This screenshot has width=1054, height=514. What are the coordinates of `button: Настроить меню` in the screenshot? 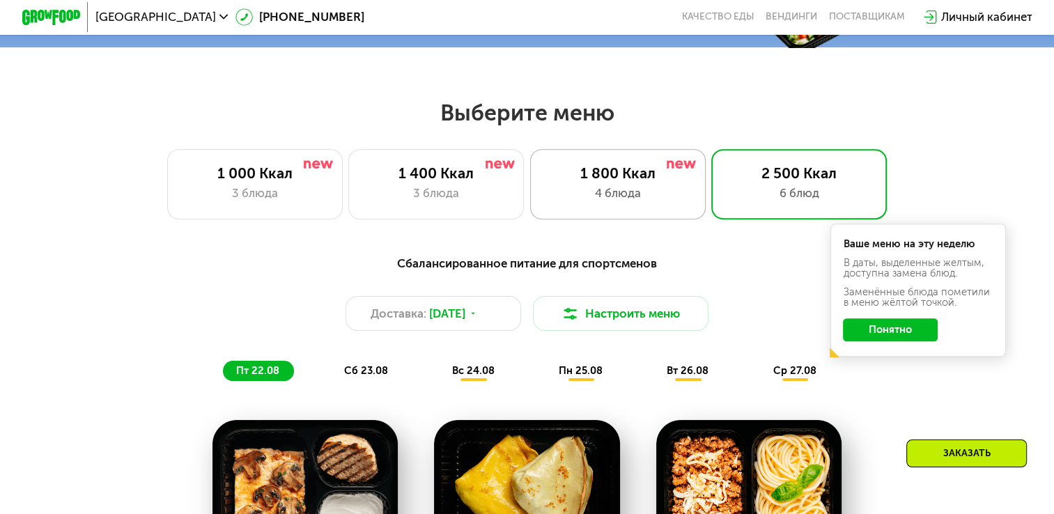 It's located at (621, 313).